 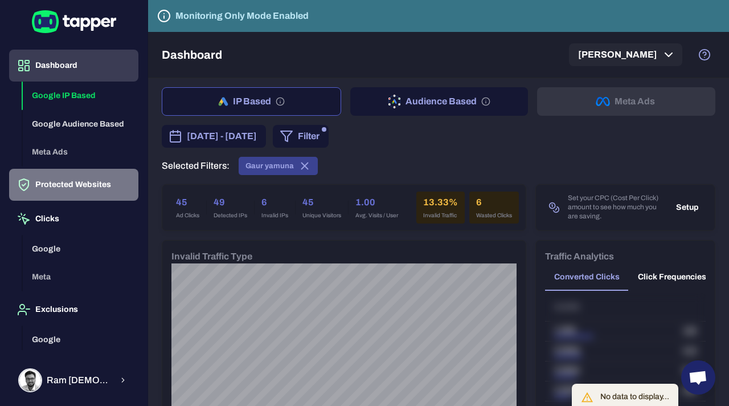 I want to click on span: Set your CPC (Cost Per Click) amount to see how much you are saving., so click(x=616, y=207).